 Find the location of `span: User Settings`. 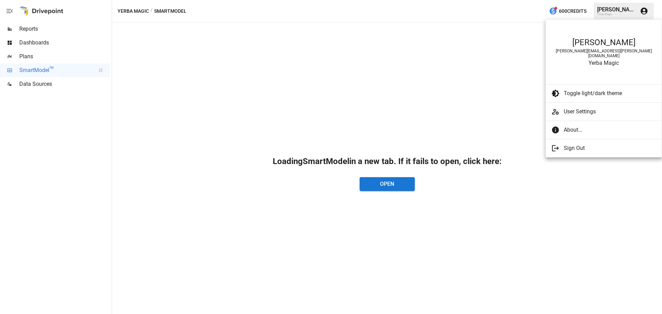

span: User Settings is located at coordinates (610, 112).